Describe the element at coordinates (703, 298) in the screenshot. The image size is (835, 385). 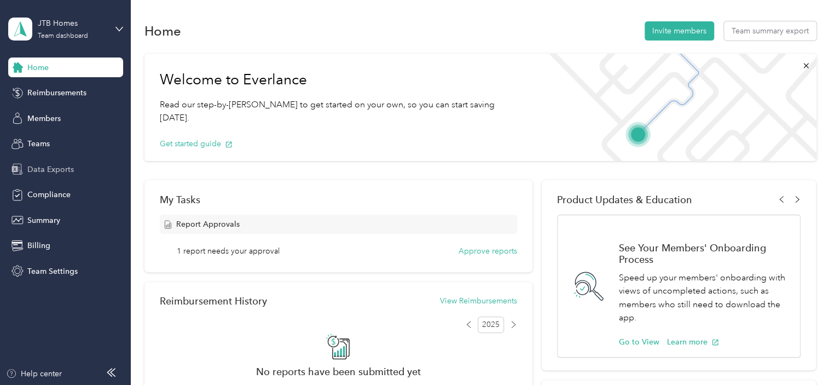
I see `p: Speed up your members' onboarding with views of uncompleted actions, such as members who still ne...` at that location.